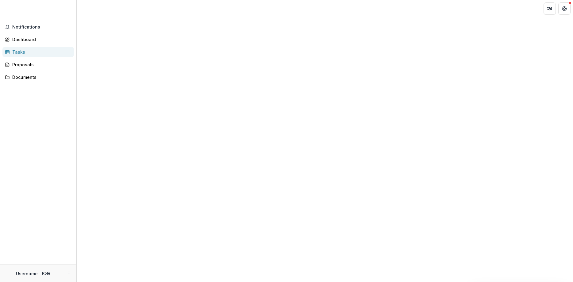 This screenshot has width=573, height=282. What do you see at coordinates (38, 27) in the screenshot?
I see `button: Notifications` at bounding box center [38, 27].